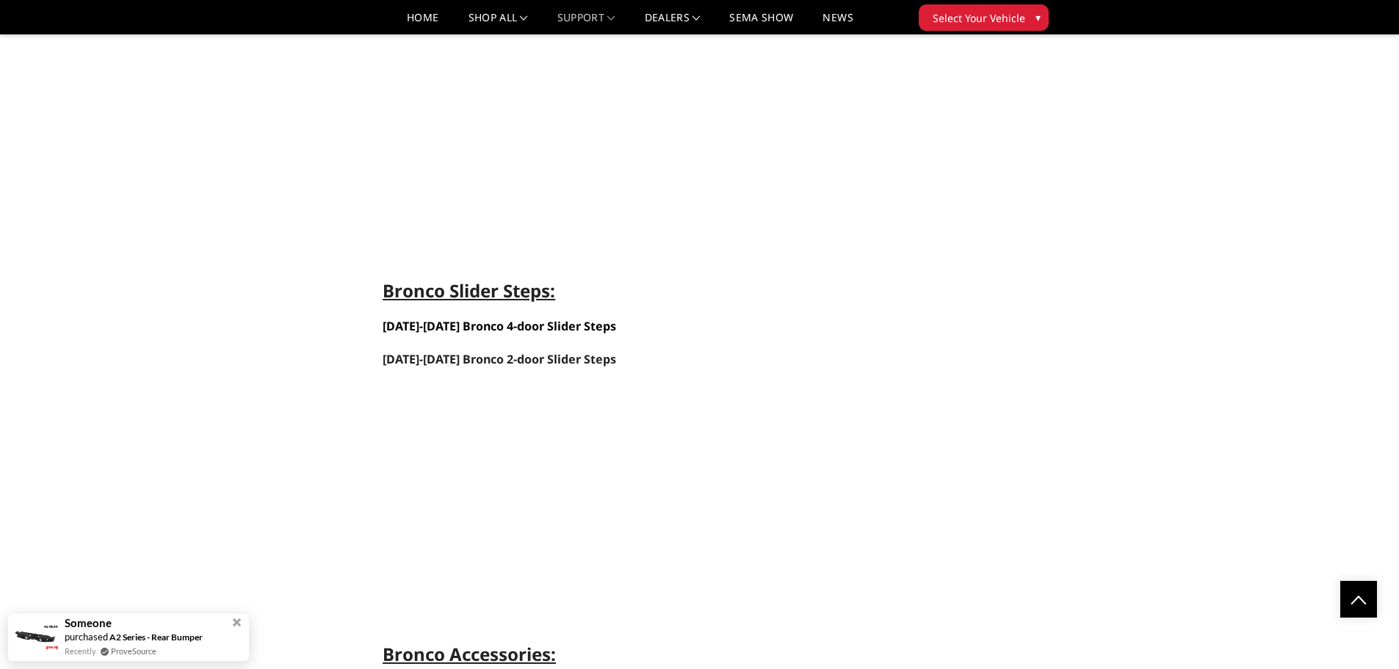  I want to click on a: Dealers, so click(673, 23).